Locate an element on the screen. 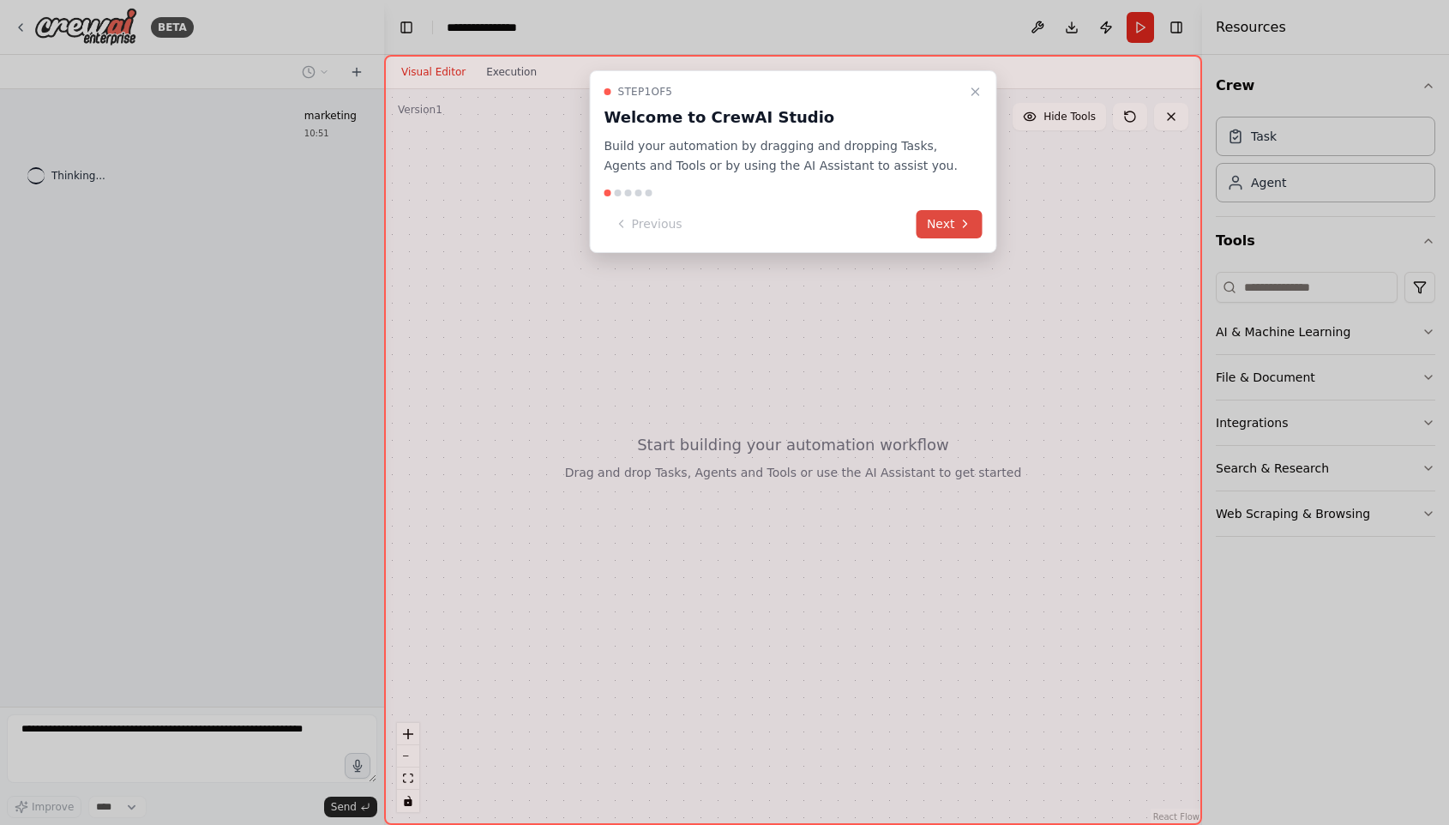 The image size is (1449, 825). button: Close walkthrough is located at coordinates (976, 92).